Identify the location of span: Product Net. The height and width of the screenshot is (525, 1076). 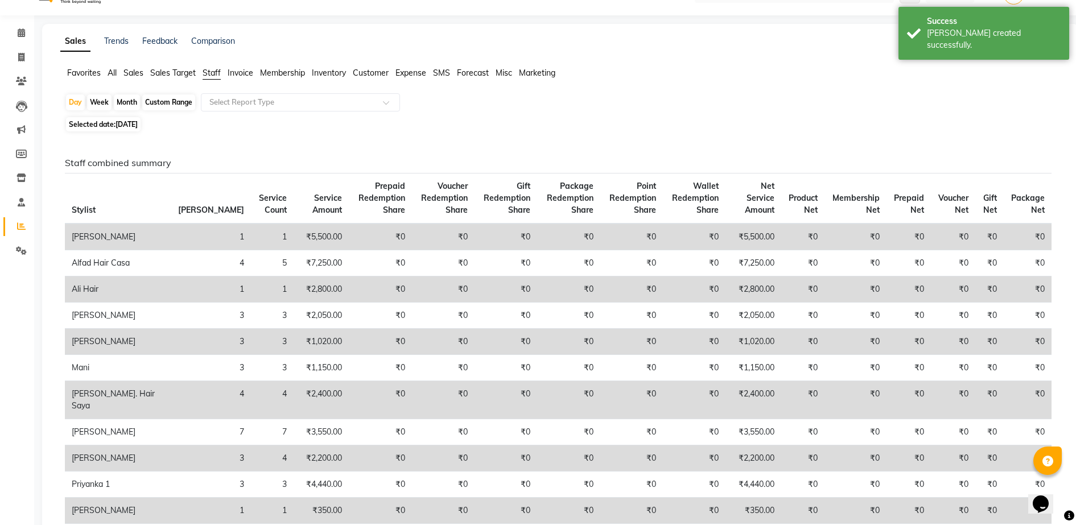
(803, 204).